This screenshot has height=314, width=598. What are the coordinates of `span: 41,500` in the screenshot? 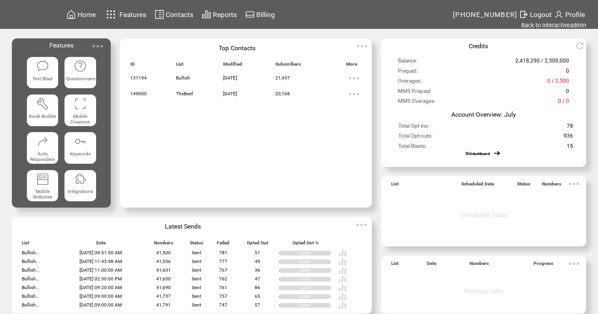 It's located at (163, 253).